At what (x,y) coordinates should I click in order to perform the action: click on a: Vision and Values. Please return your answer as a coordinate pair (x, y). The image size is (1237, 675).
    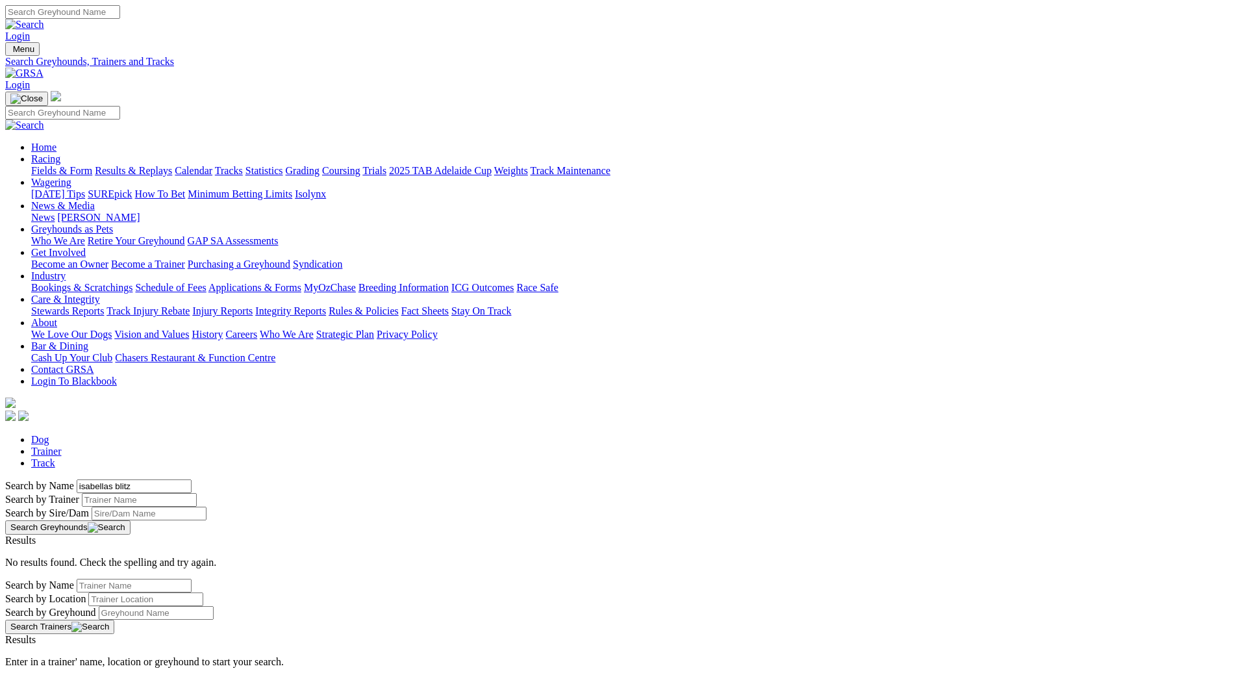
    Looking at the image, I should click on (151, 334).